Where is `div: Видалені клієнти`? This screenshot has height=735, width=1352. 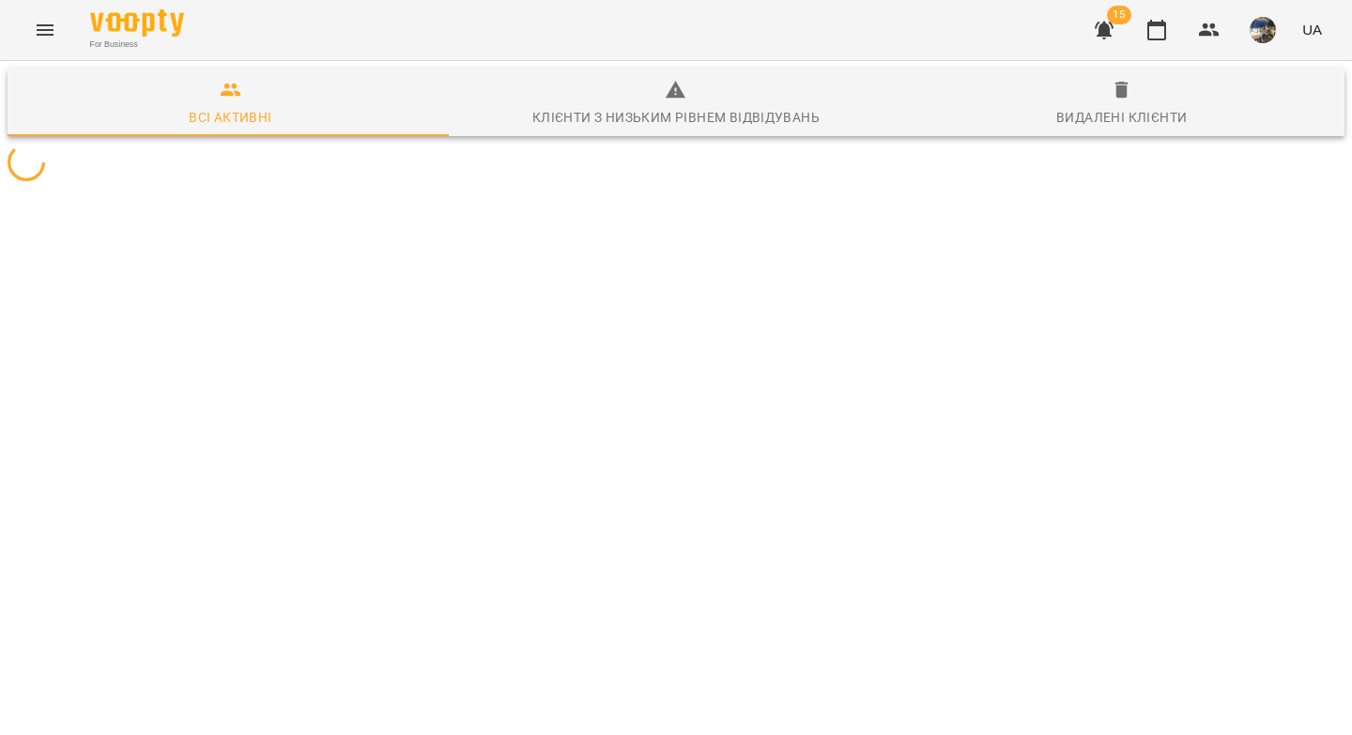
div: Видалені клієнти is located at coordinates (1121, 117).